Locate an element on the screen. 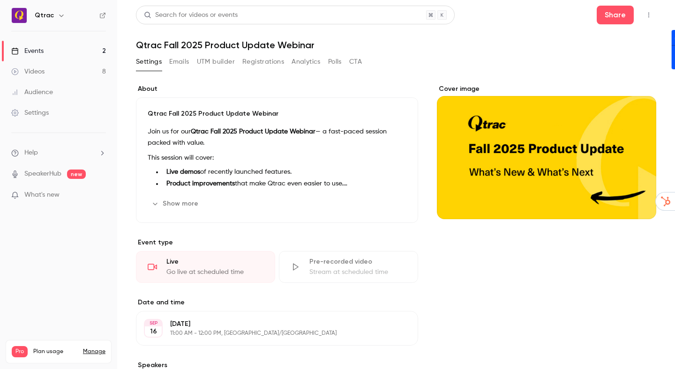  strong: Live demos is located at coordinates (183, 172).